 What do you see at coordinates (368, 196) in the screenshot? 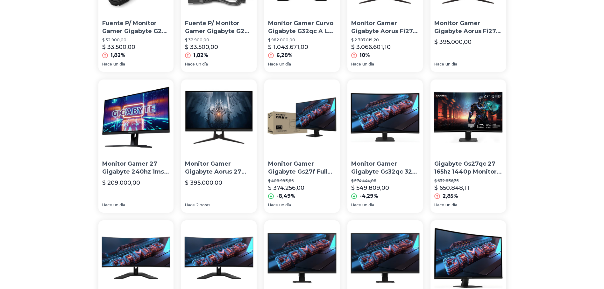
I see `p: -4,29%` at bounding box center [368, 196].